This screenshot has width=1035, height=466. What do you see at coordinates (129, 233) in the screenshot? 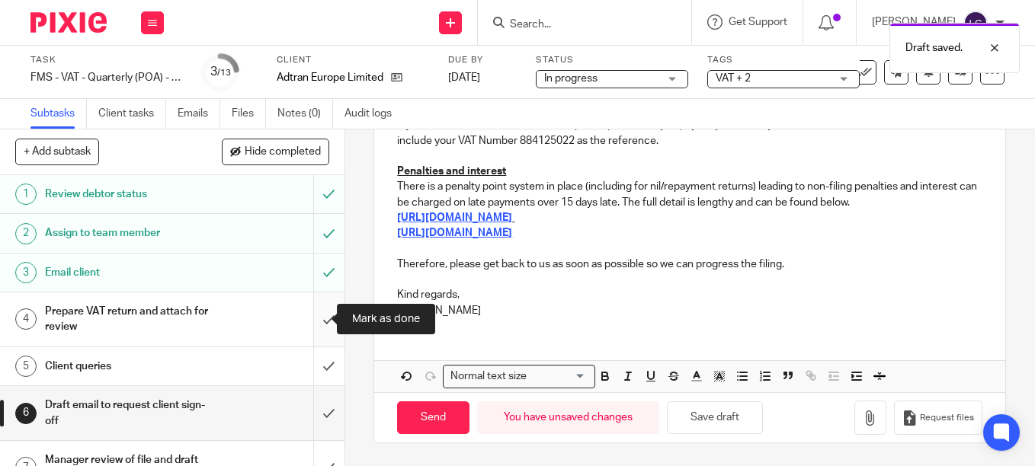
I see `h1: Assign to team member` at bounding box center [129, 233].